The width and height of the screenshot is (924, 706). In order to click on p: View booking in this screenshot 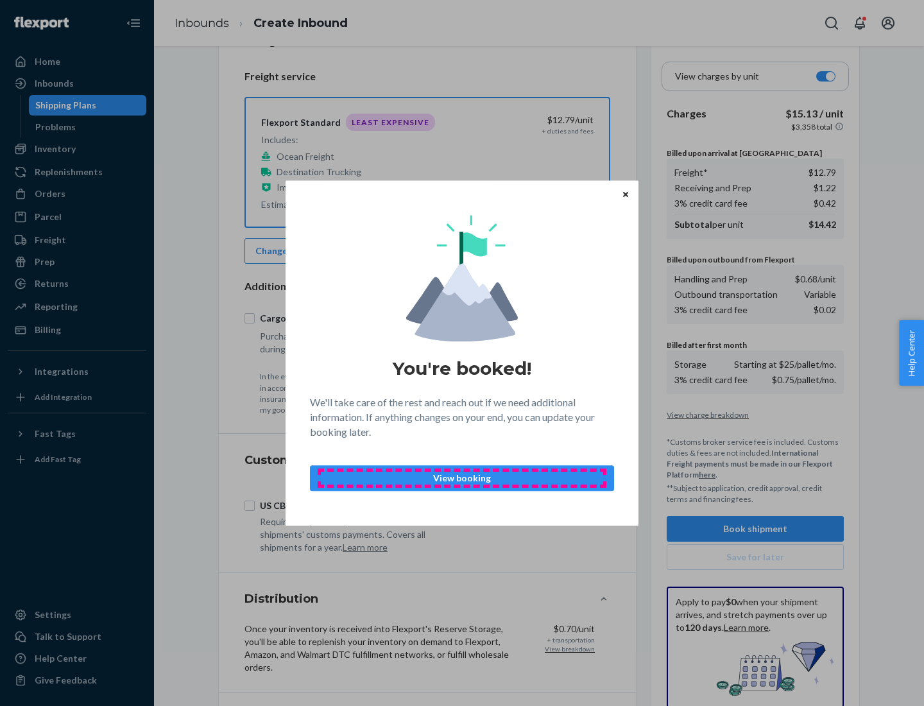, I will do `click(462, 478)`.